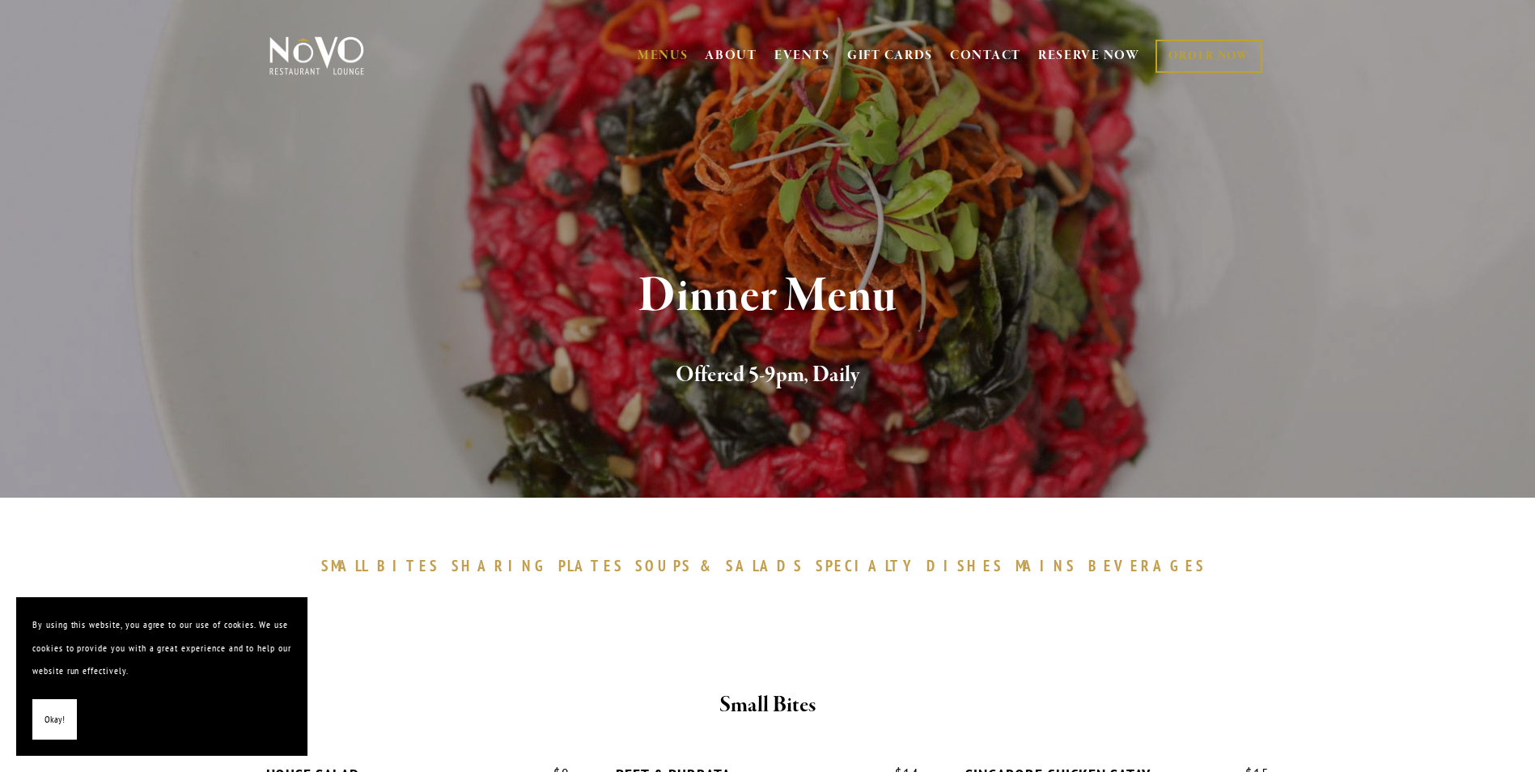 This screenshot has height=772, width=1535. What do you see at coordinates (964, 566) in the screenshot?
I see `span: DISHES` at bounding box center [964, 566].